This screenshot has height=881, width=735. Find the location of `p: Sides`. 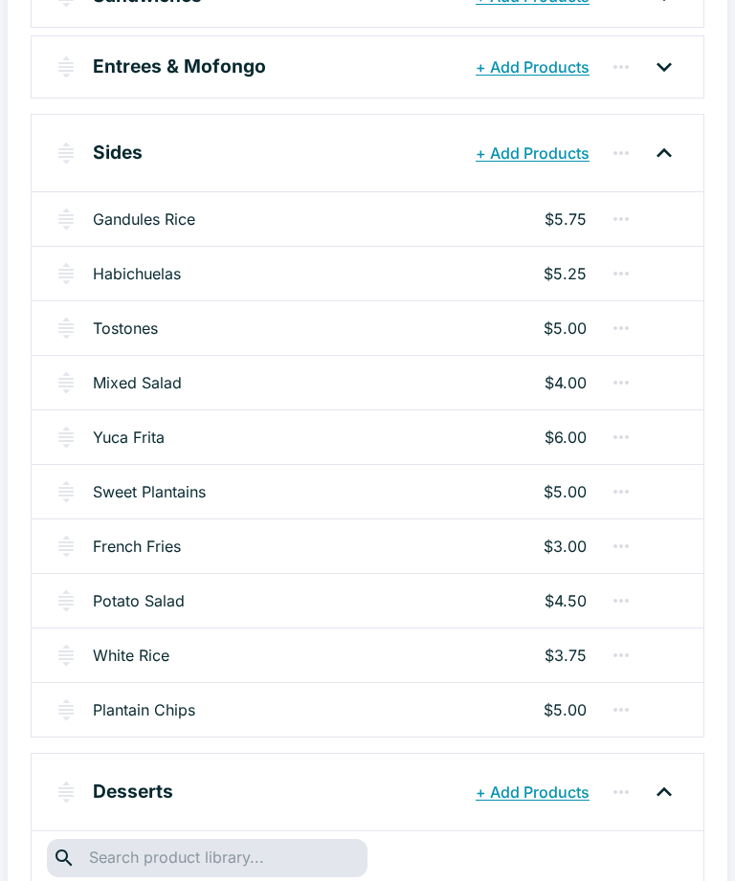

p: Sides is located at coordinates (118, 152).